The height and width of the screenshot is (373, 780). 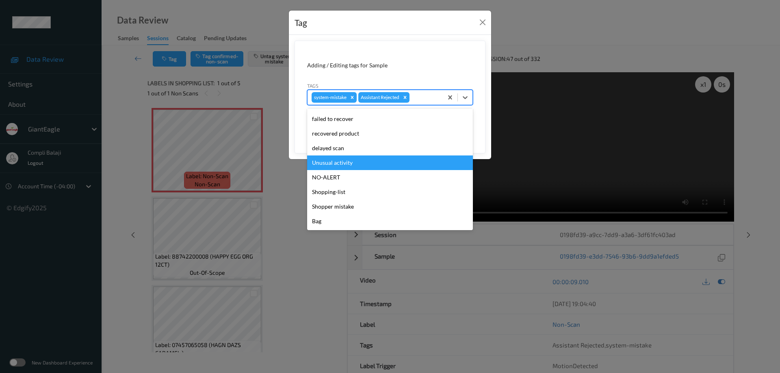 I want to click on label: Tags, so click(x=313, y=86).